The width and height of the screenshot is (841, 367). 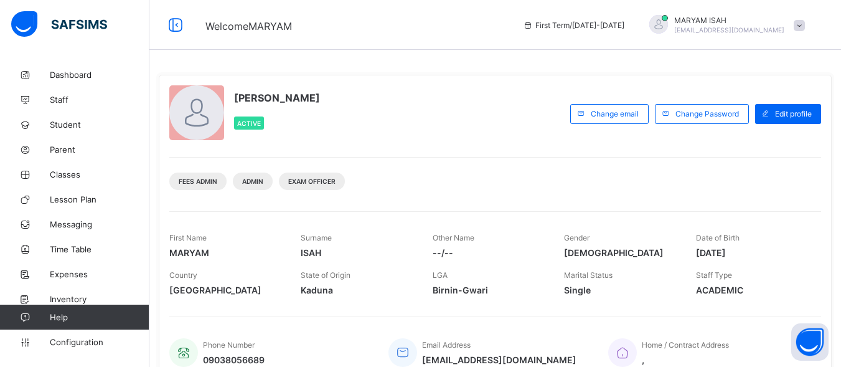 What do you see at coordinates (793, 113) in the screenshot?
I see `span: Edit profile` at bounding box center [793, 113].